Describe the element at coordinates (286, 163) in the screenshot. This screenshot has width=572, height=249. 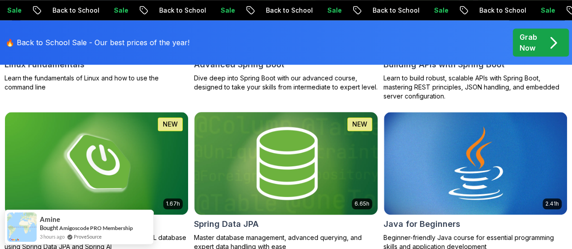
I see `img: Spring Data JPA card` at that location.